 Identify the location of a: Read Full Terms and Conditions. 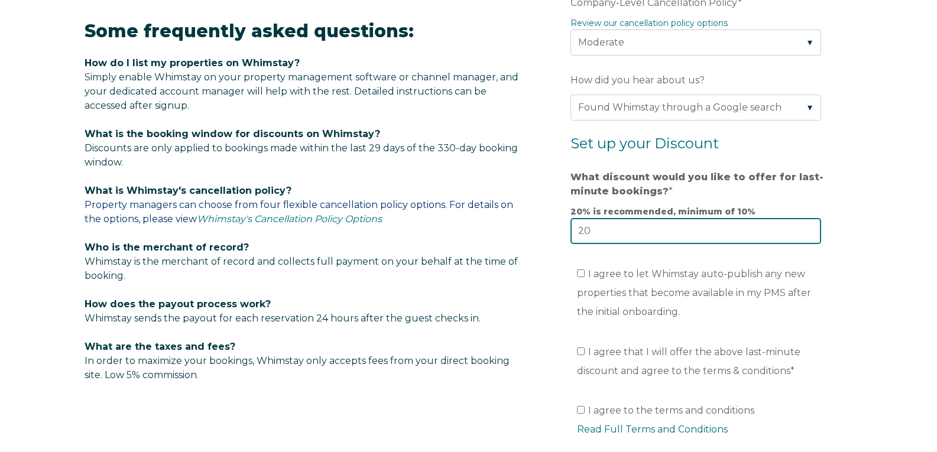
(652, 429).